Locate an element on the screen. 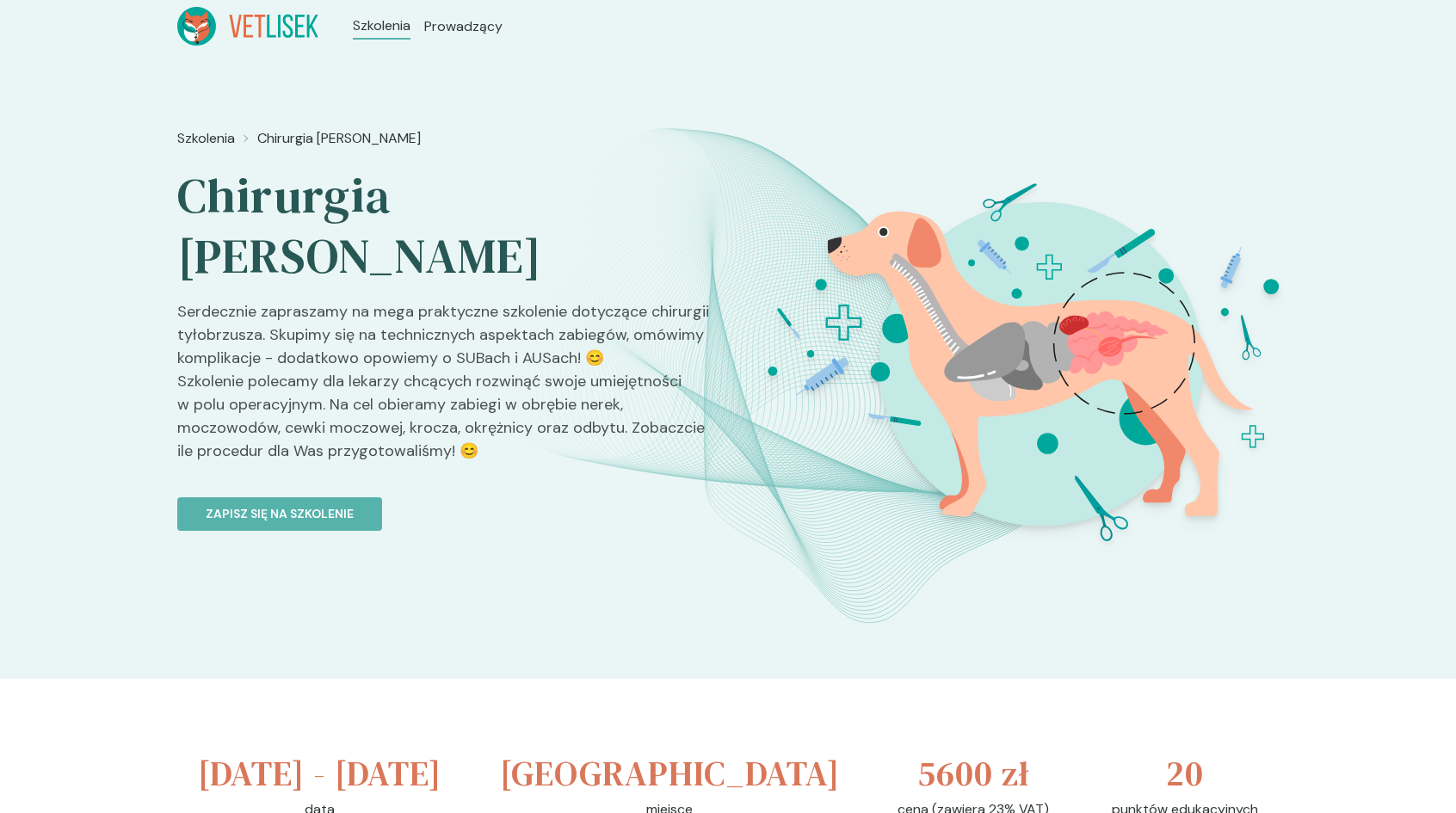  img: ZpbG-R5LeNNTxNnJ_ChiruTy%C5%82o_BT.svg is located at coordinates (1032, 350).